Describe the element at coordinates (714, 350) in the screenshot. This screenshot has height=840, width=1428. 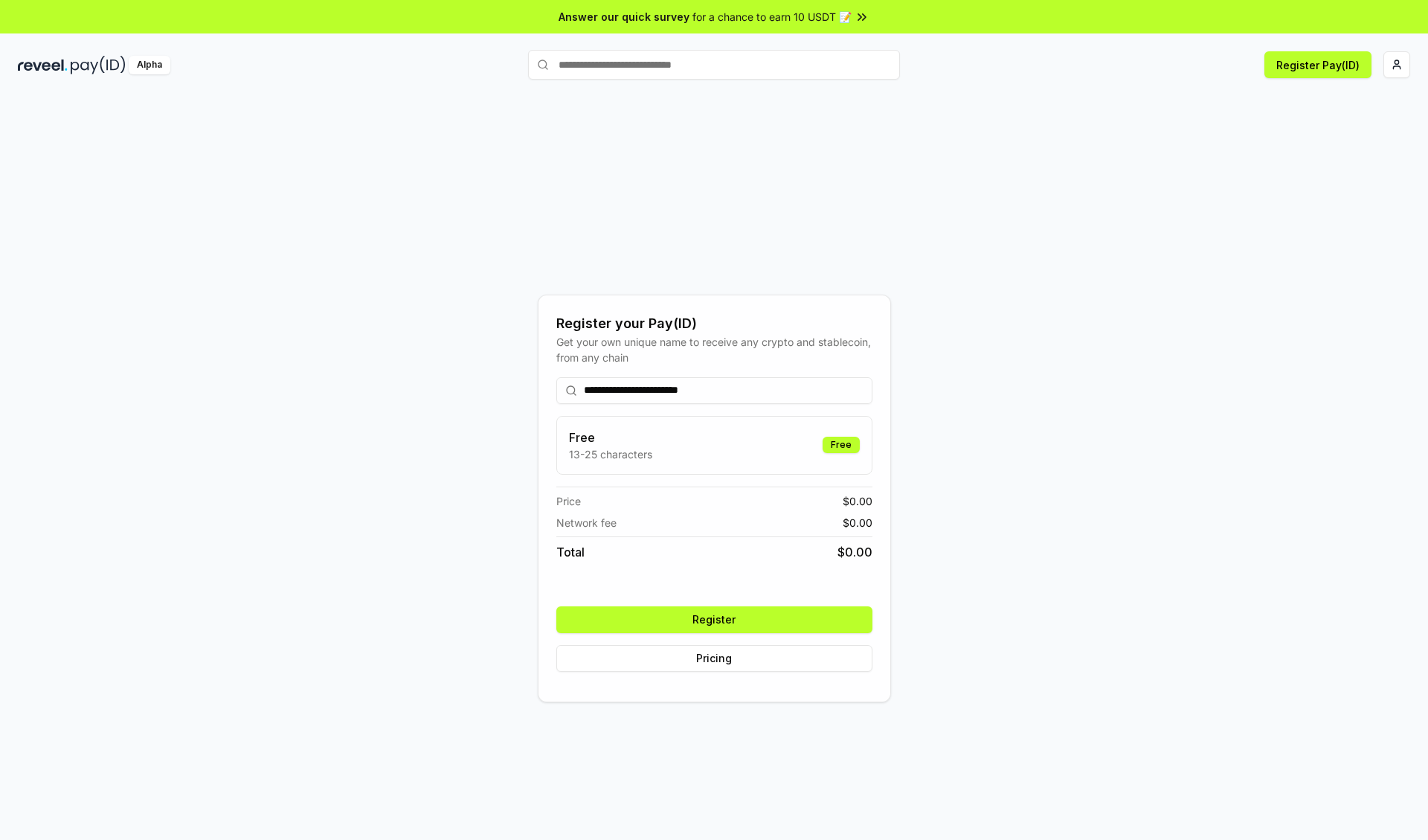
I see `div: Get your own unique name to receive any crypto and stablecoin, from any chain` at that location.